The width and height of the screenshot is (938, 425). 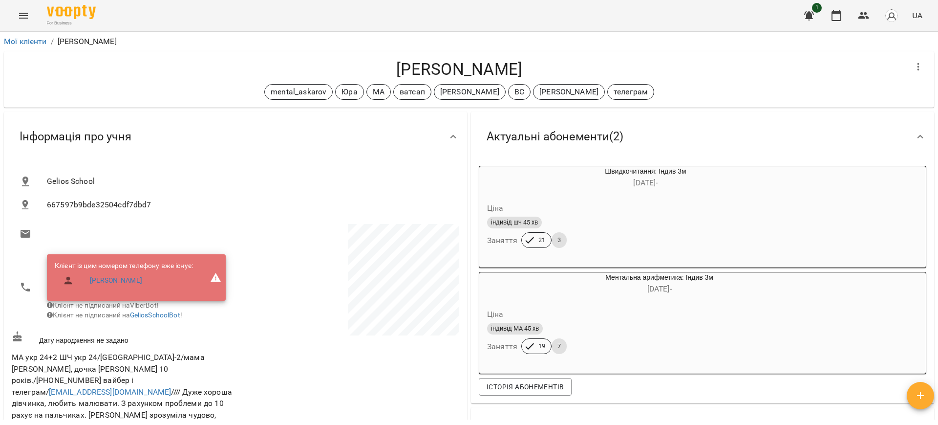 I want to click on nav: breadcrumb, so click(x=469, y=42).